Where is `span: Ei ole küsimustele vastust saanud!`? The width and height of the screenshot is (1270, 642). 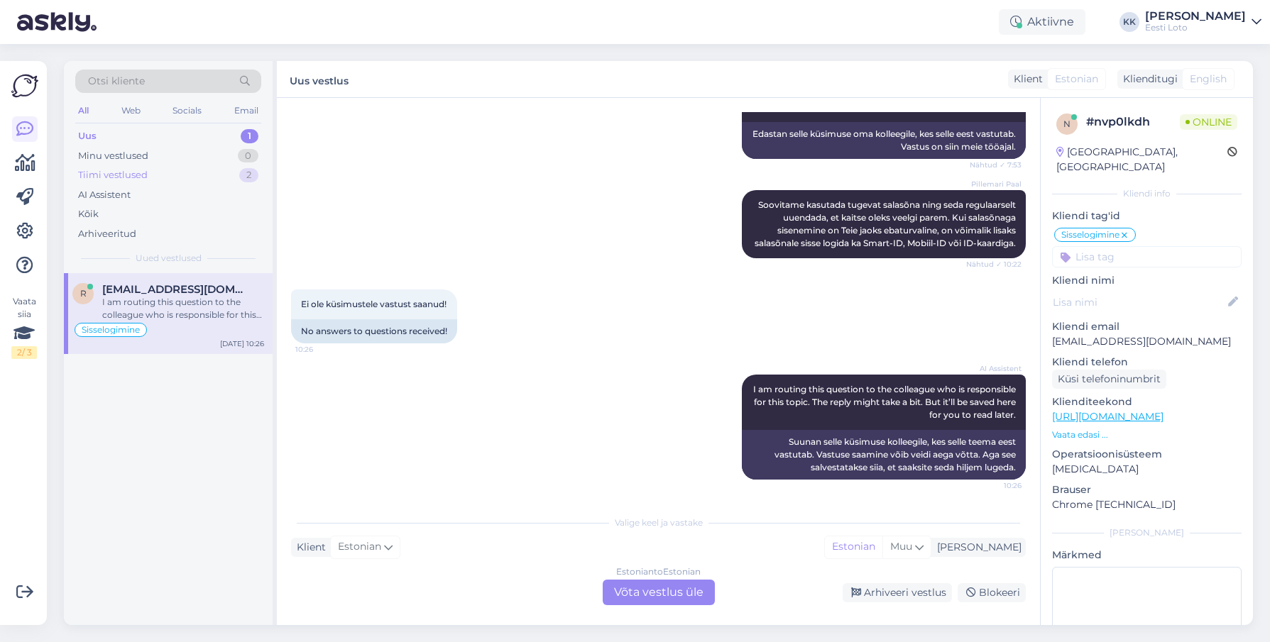 span: Ei ole küsimustele vastust saanud! is located at coordinates (373, 304).